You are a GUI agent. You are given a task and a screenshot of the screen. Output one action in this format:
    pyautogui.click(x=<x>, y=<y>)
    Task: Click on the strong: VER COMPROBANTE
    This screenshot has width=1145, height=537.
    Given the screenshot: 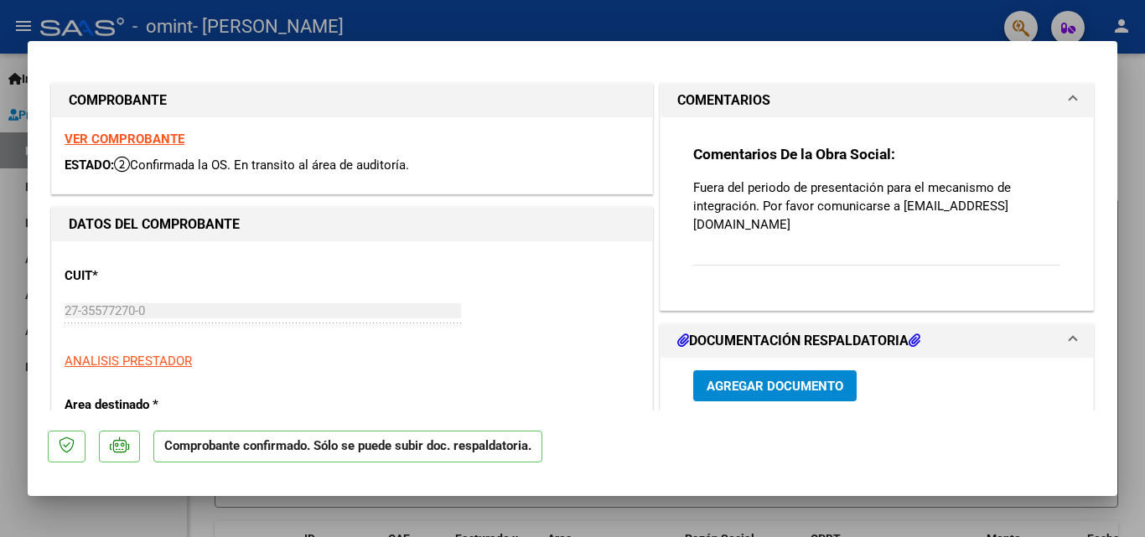 What is the action you would take?
    pyautogui.click(x=124, y=139)
    